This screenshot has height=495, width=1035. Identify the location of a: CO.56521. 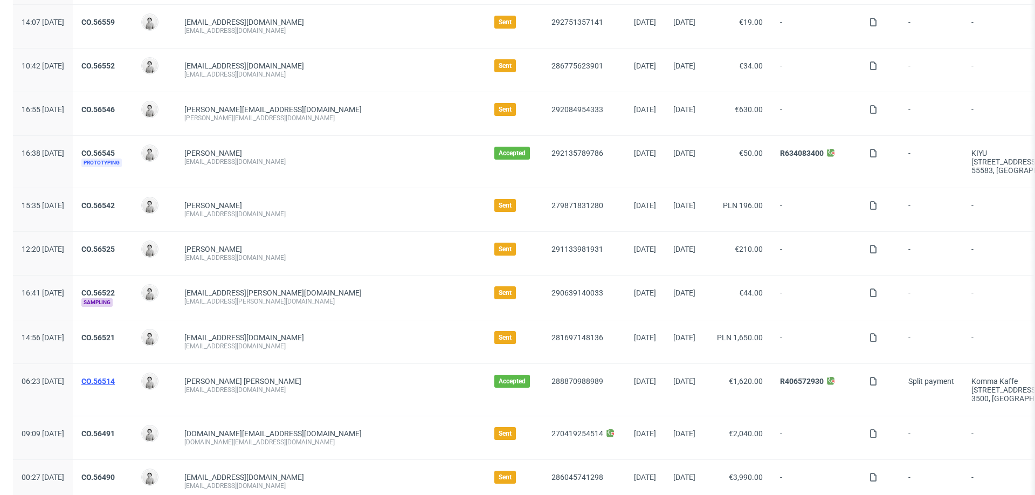
(98, 337).